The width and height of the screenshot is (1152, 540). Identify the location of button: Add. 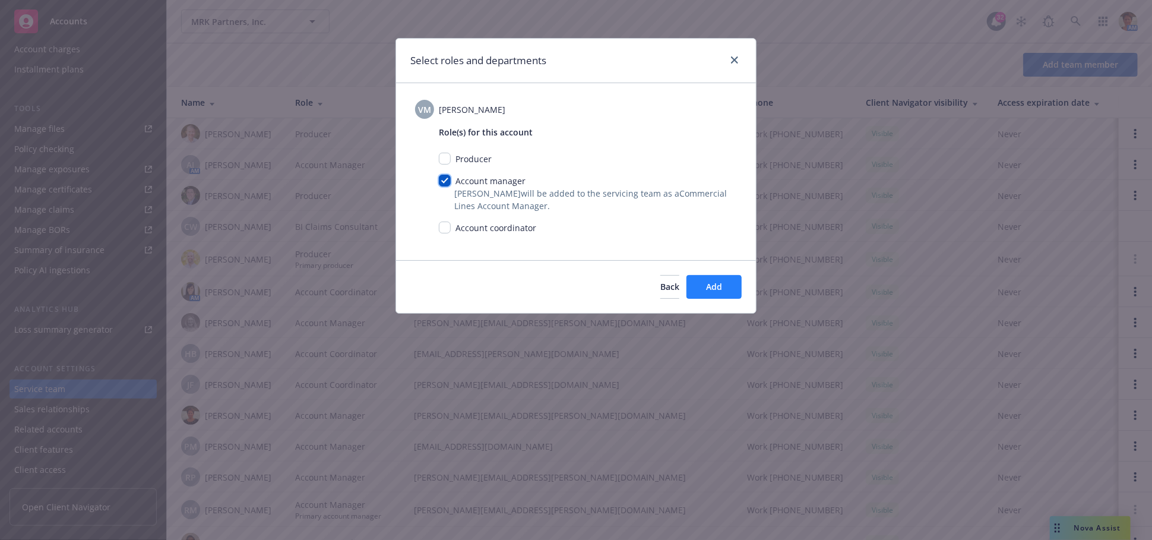
(714, 287).